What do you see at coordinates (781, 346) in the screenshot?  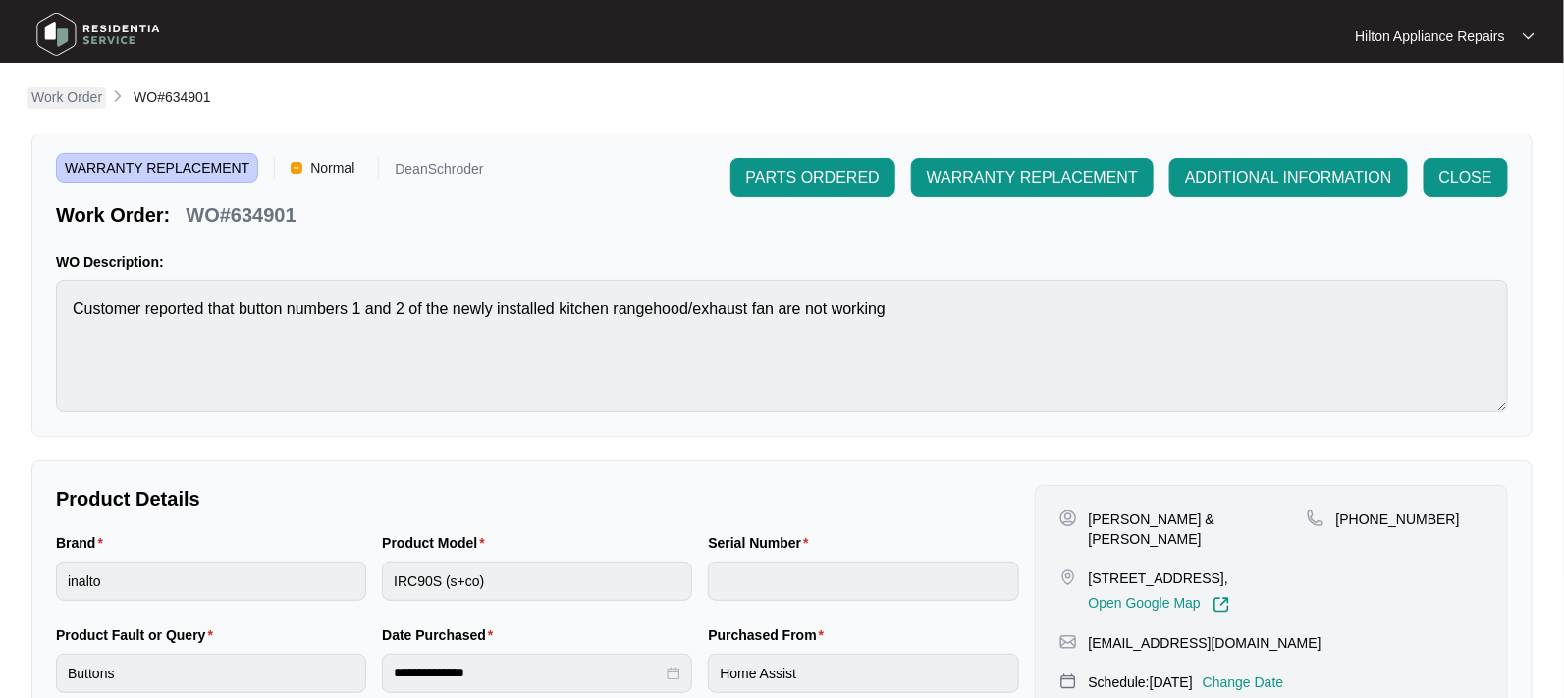 I see `textarea: Customer reported that button numbers 1 and 2 of the newly installed kitchen rangehood/exhaust fa...` at bounding box center [781, 346].